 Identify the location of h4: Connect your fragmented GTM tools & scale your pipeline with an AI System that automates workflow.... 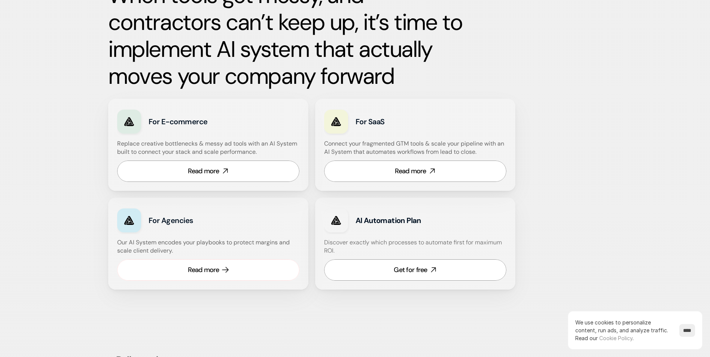
(417, 148).